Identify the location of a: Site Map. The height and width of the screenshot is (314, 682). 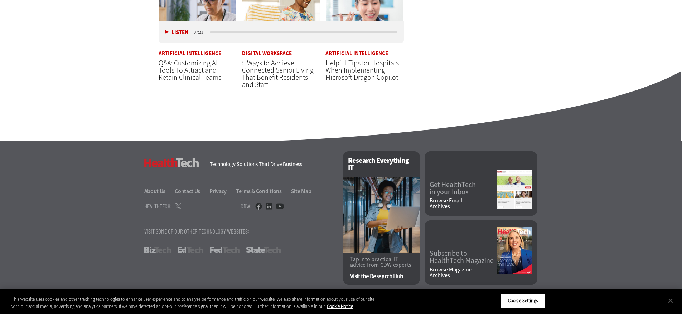
(301, 191).